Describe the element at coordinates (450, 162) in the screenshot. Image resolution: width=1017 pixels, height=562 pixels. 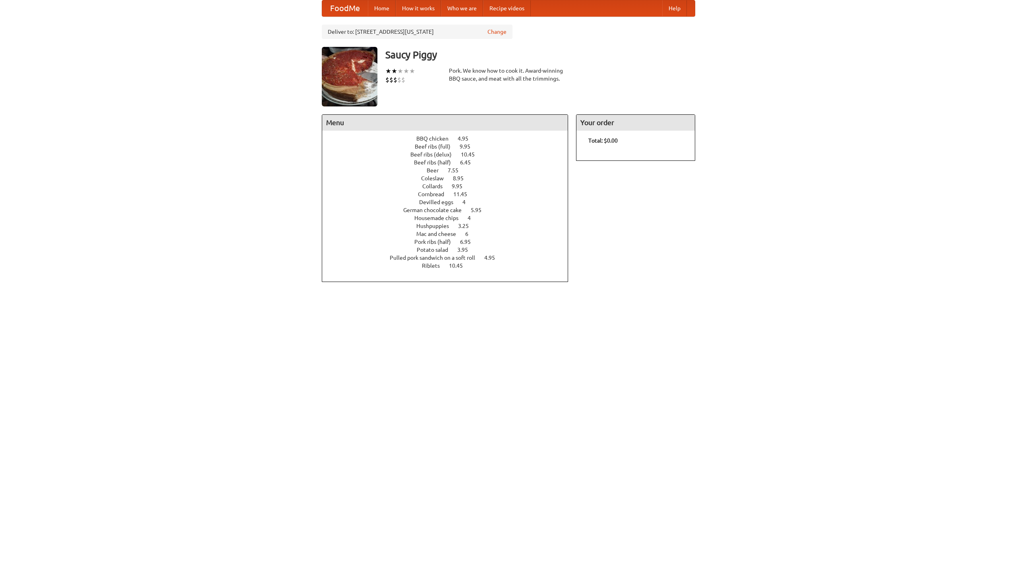
I see `a: Beef ribs (half) 6.45` at that location.